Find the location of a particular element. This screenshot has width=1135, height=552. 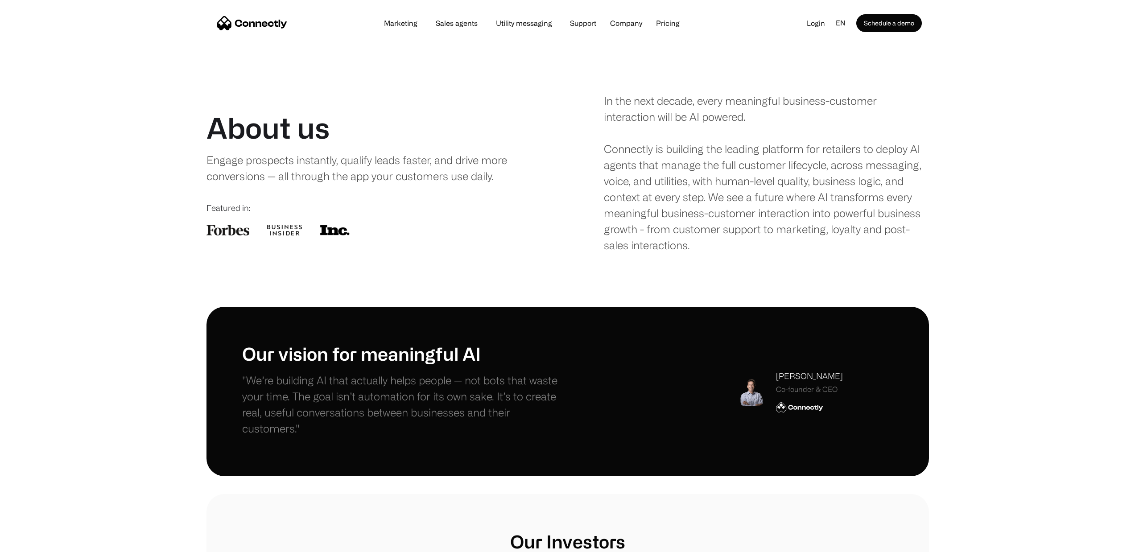

a: Support is located at coordinates (583, 23).